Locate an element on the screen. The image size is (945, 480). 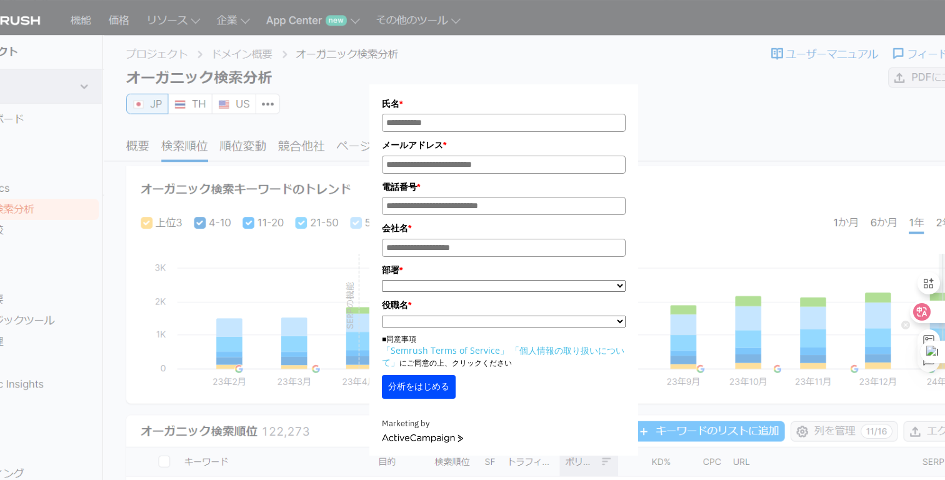
label: 会社名 is located at coordinates (504, 228).